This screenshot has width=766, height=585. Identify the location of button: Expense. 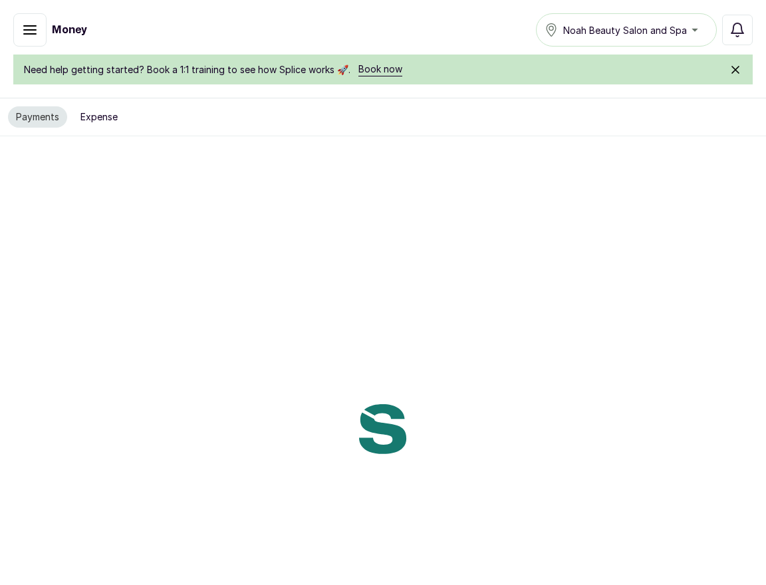
(99, 117).